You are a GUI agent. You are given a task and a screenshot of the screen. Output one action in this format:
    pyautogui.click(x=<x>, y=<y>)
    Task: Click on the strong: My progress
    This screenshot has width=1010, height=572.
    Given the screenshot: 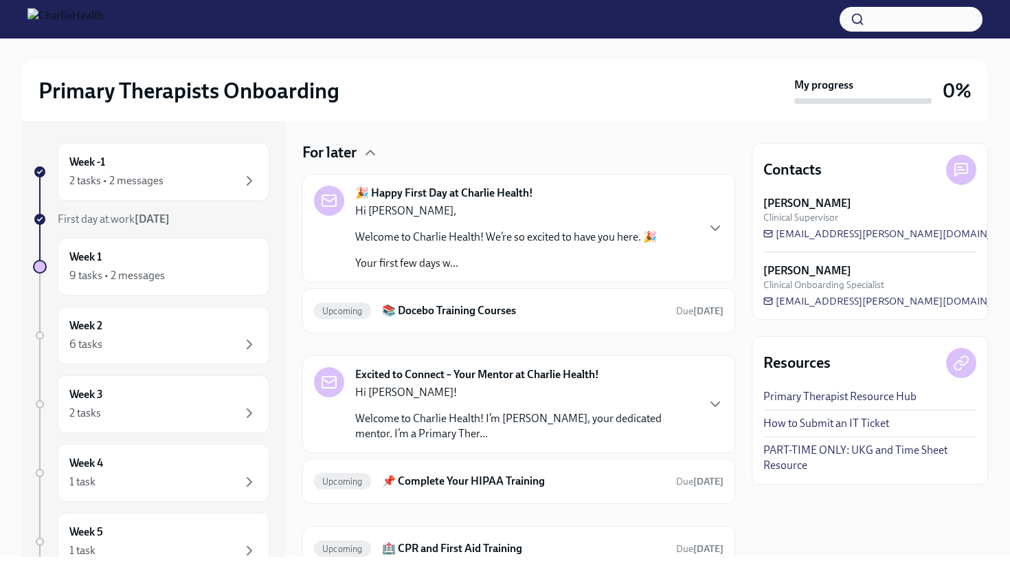 What is the action you would take?
    pyautogui.click(x=824, y=85)
    